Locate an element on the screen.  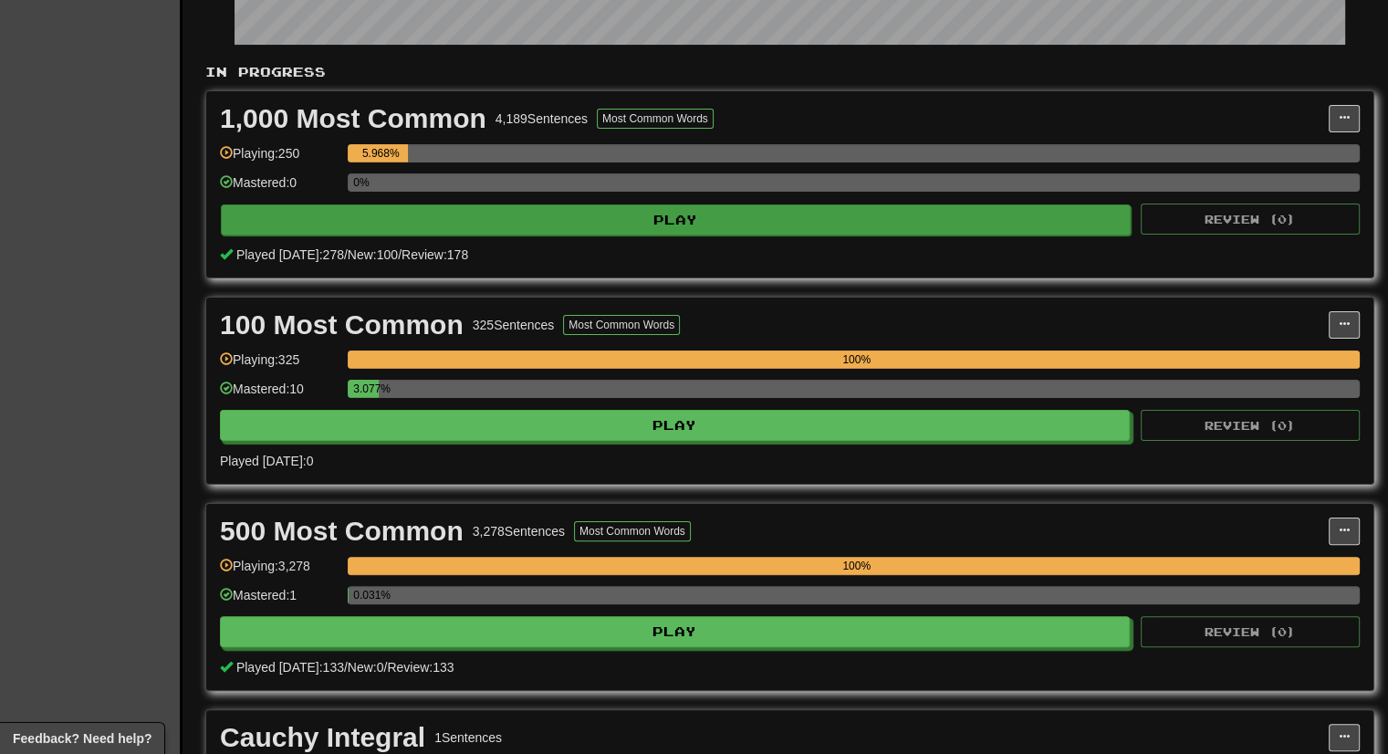
div: 5.968% is located at coordinates (380, 153).